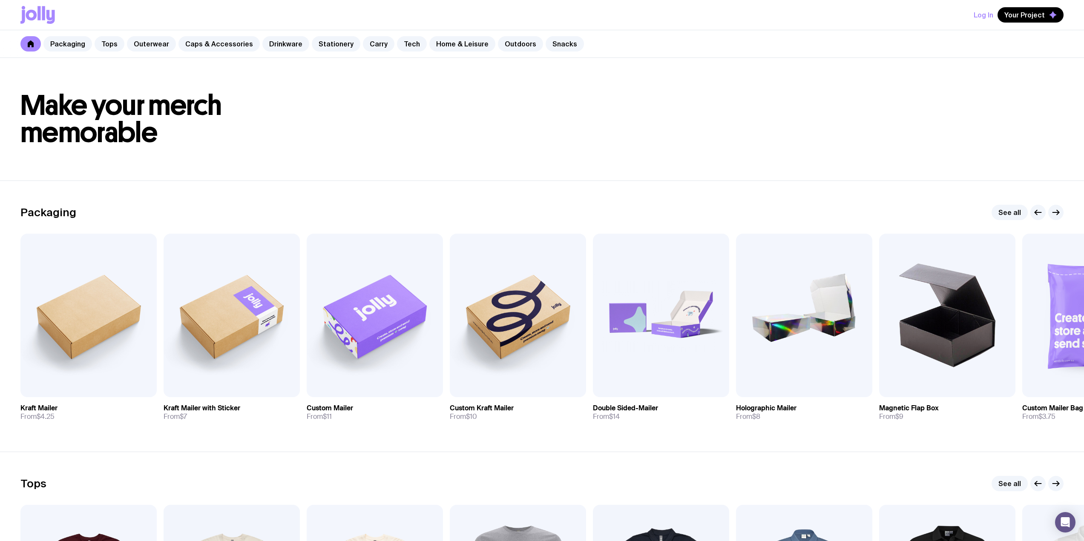 This screenshot has width=1084, height=541. I want to click on button: Your Project, so click(1031, 15).